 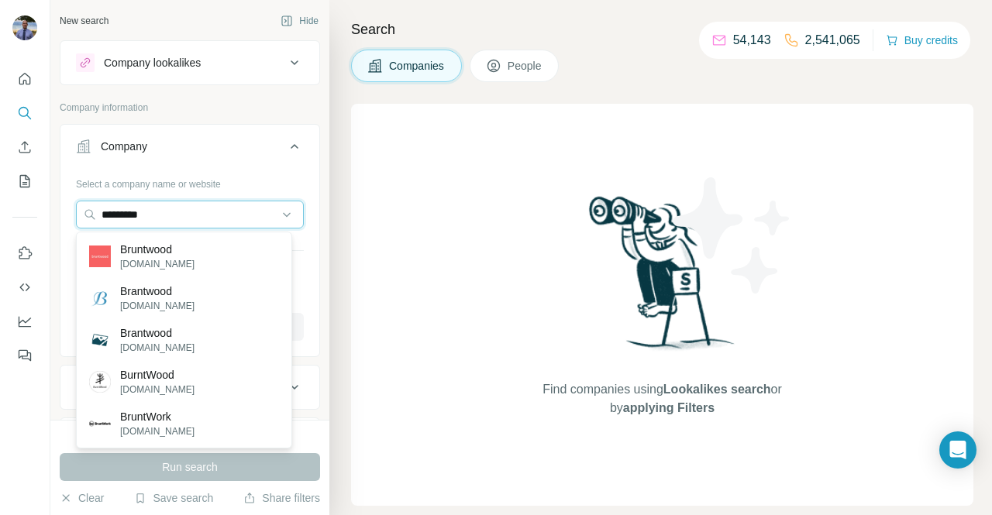 I want to click on span: applying Filters, so click(x=669, y=408).